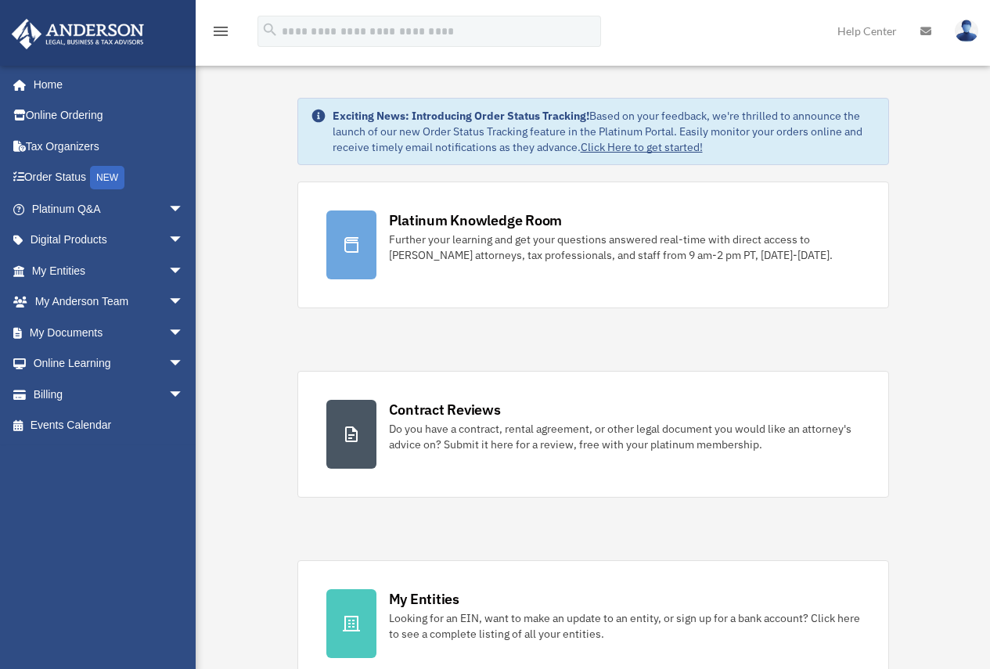 The height and width of the screenshot is (669, 990). What do you see at coordinates (221, 34) in the screenshot?
I see `a: menu` at bounding box center [221, 34].